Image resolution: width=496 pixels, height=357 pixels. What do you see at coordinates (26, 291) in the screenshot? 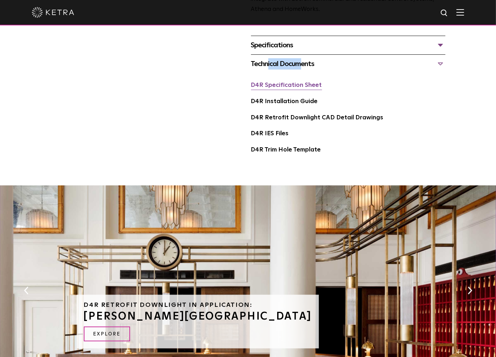
I see `button: Previous` at bounding box center [26, 291].